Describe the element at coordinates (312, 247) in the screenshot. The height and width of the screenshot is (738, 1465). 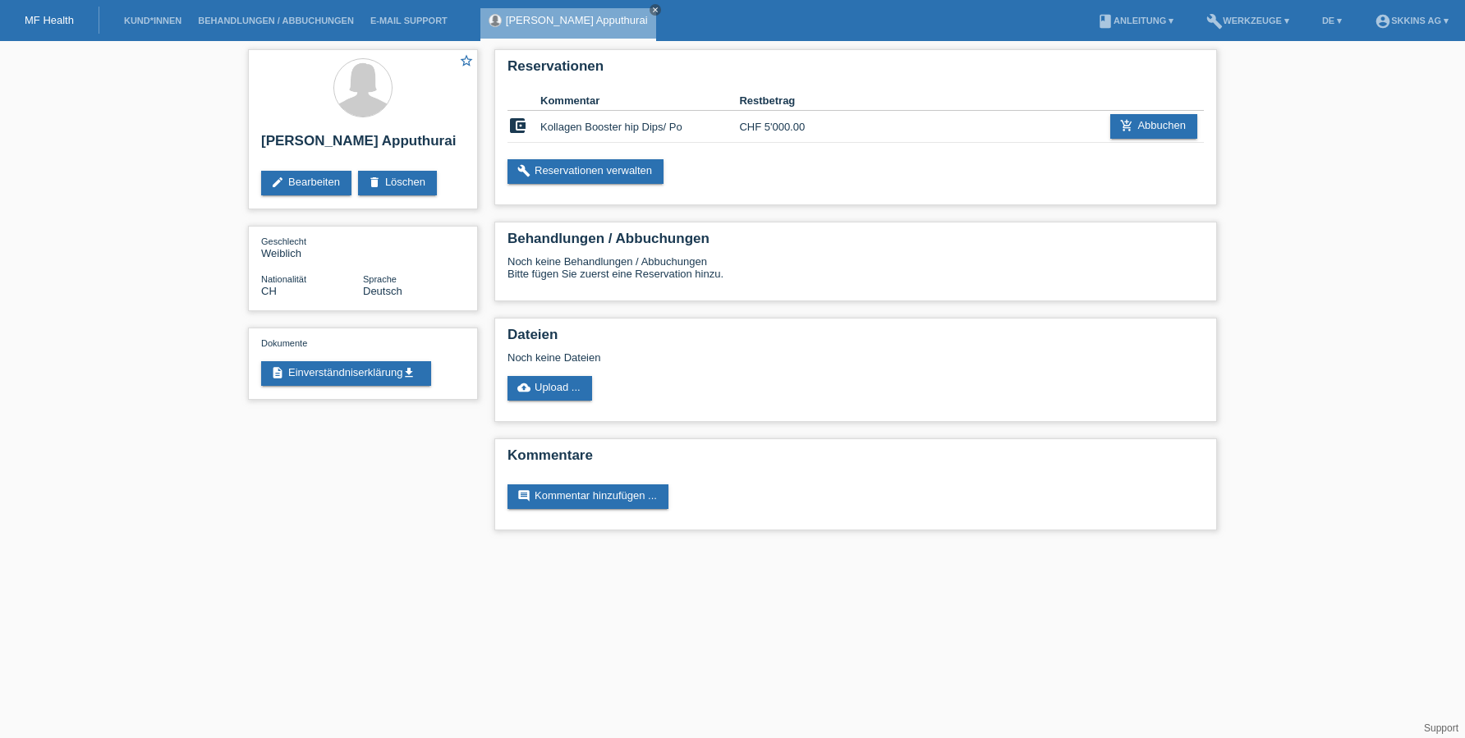
I see `div: Weiblich` at that location.